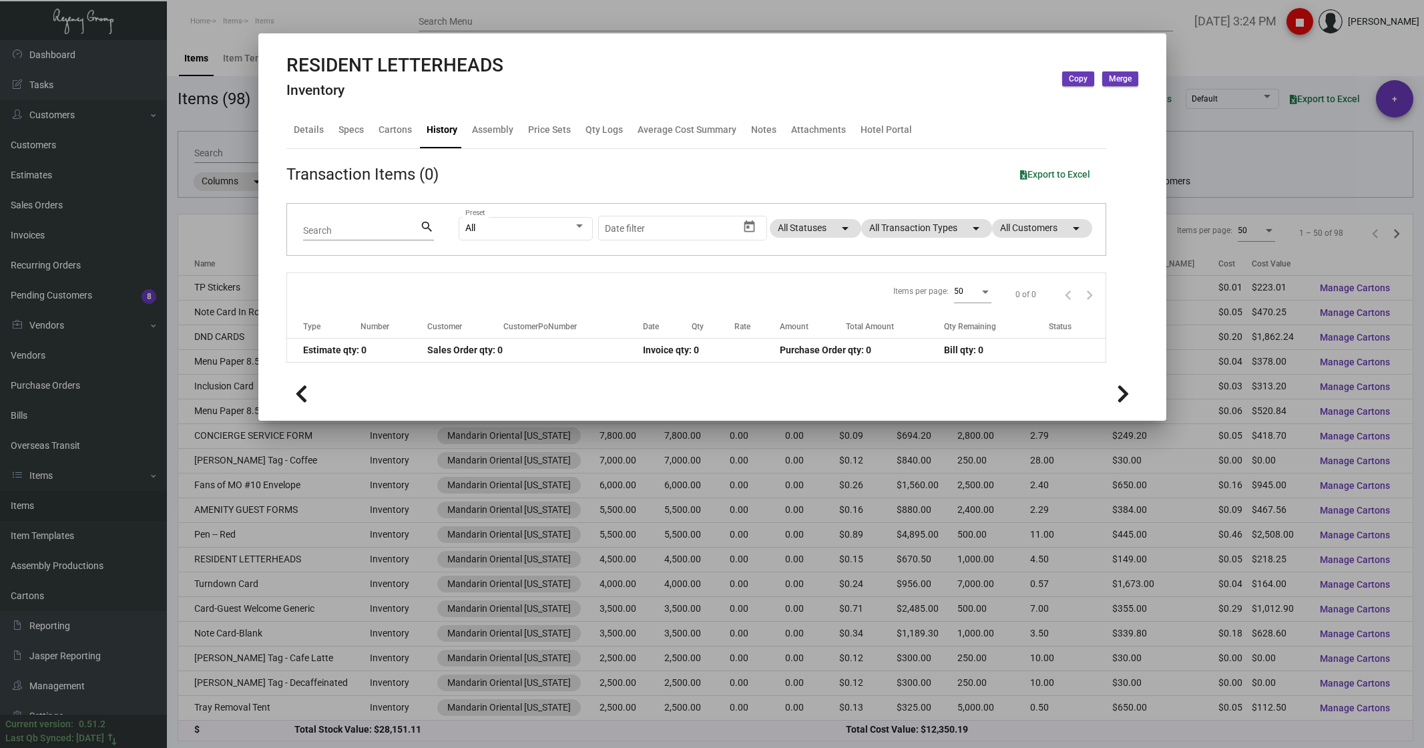 This screenshot has height=748, width=1424. Describe the element at coordinates (1078, 79) in the screenshot. I see `button: Copy` at that location.